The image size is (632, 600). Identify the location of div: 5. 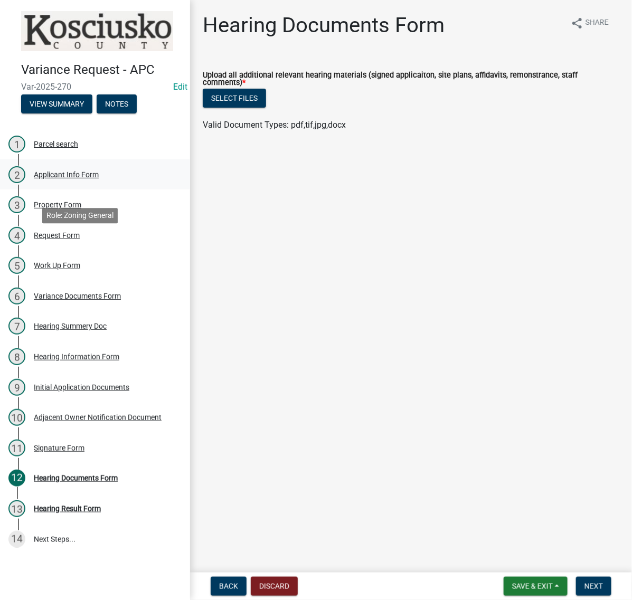
(17, 265).